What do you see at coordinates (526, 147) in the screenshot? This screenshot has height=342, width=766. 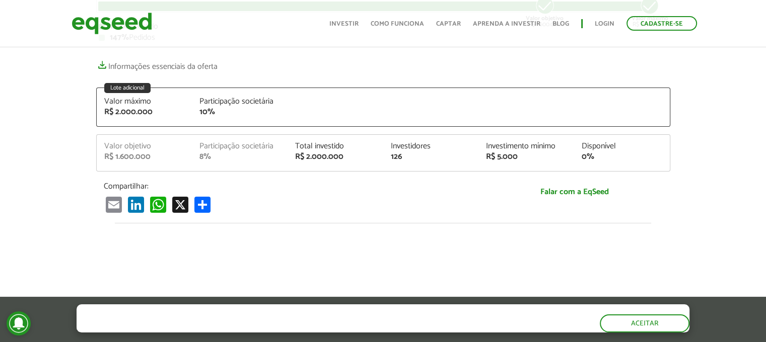 I see `div: Investimento mínimo` at bounding box center [526, 147].